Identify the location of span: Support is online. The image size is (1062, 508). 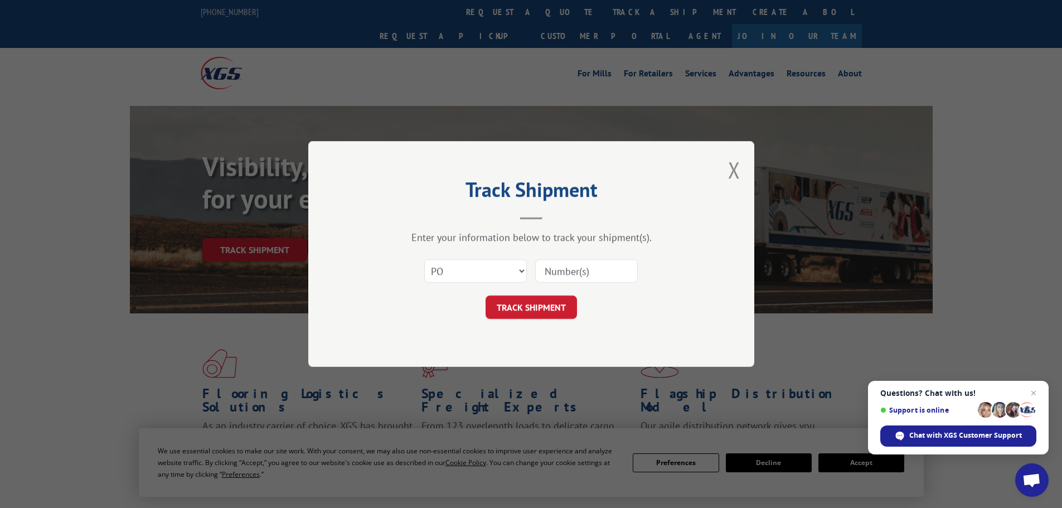
(927, 410).